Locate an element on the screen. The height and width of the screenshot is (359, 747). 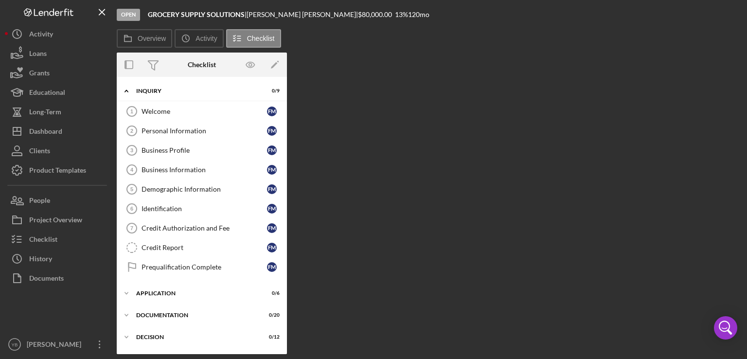
a: Grants is located at coordinates (58, 73).